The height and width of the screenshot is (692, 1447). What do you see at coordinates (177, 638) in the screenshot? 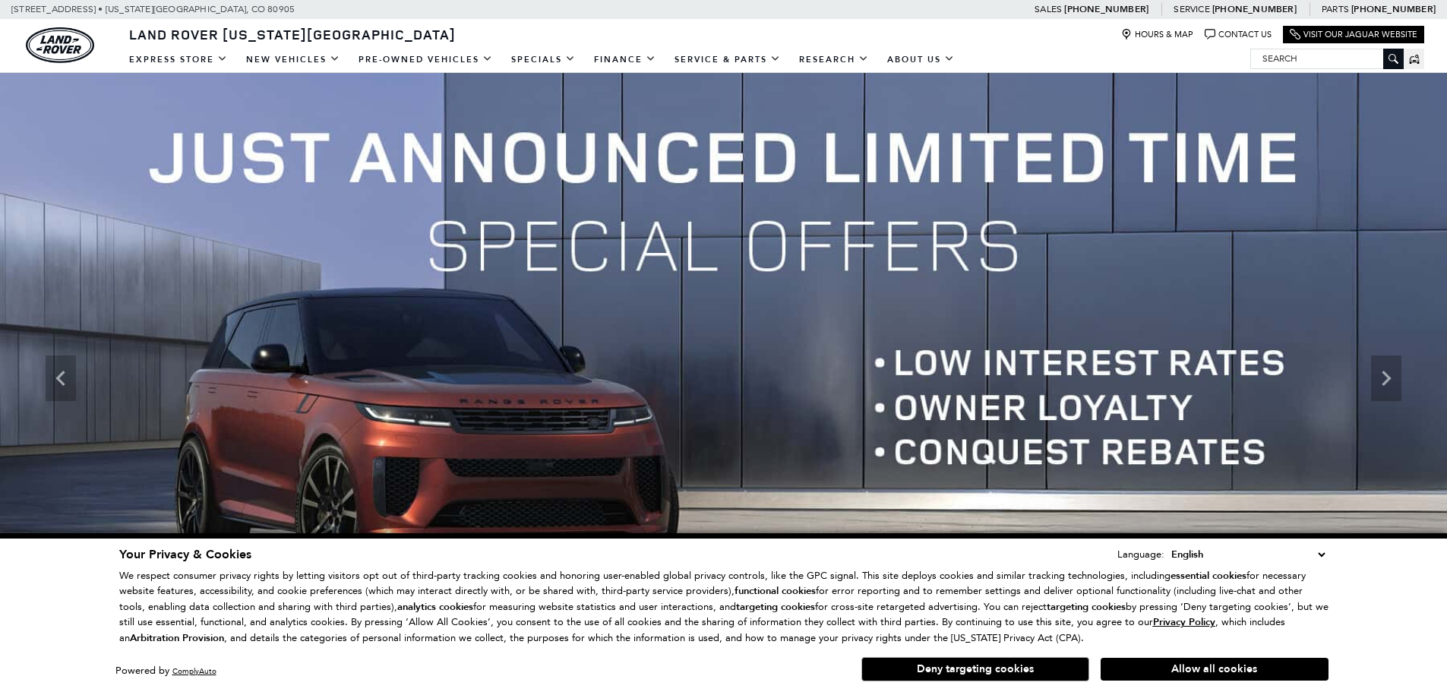
I see `strong: Arbitration Provision` at bounding box center [177, 638].